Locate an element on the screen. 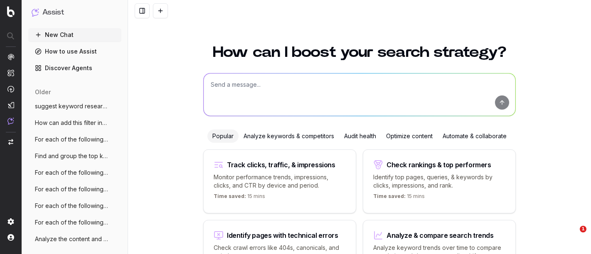  span: suggest keyword research ai prompts is located at coordinates (72, 106).